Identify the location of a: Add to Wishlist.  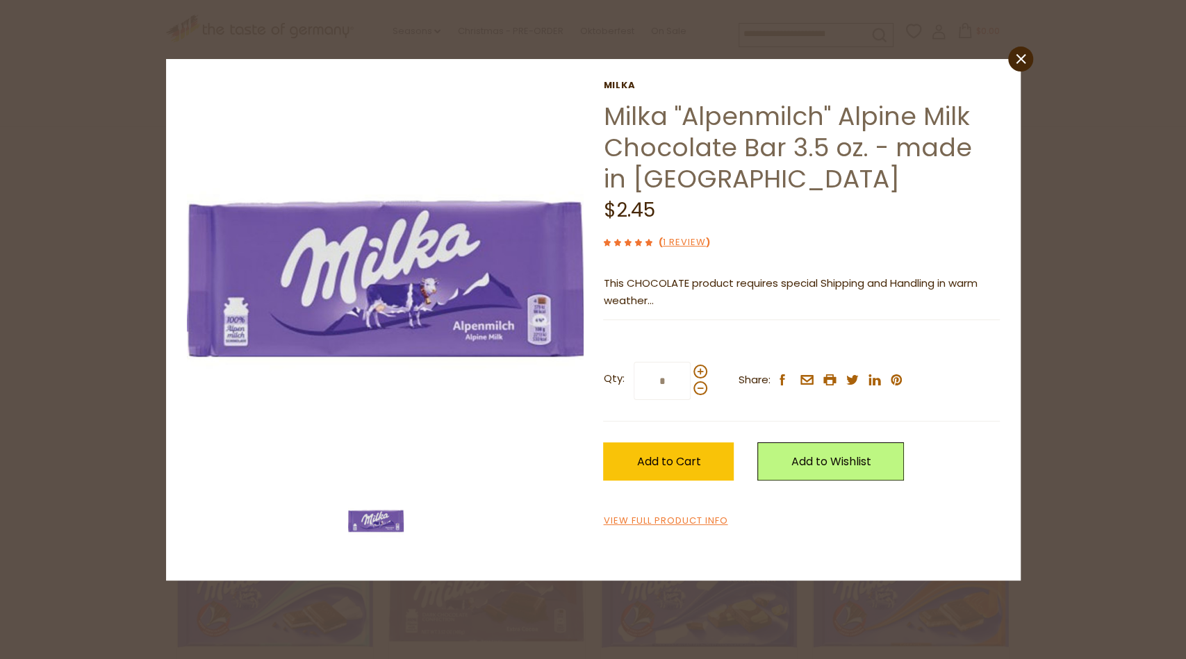
(830, 461).